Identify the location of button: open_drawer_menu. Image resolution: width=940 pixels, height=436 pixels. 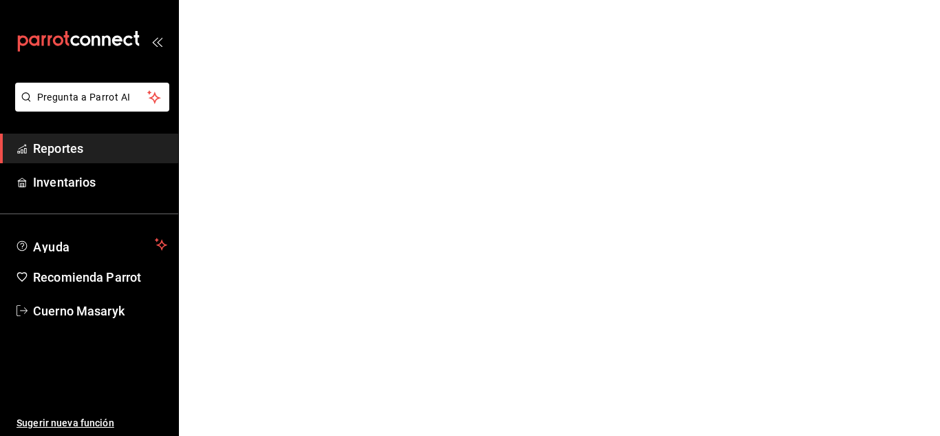
(157, 41).